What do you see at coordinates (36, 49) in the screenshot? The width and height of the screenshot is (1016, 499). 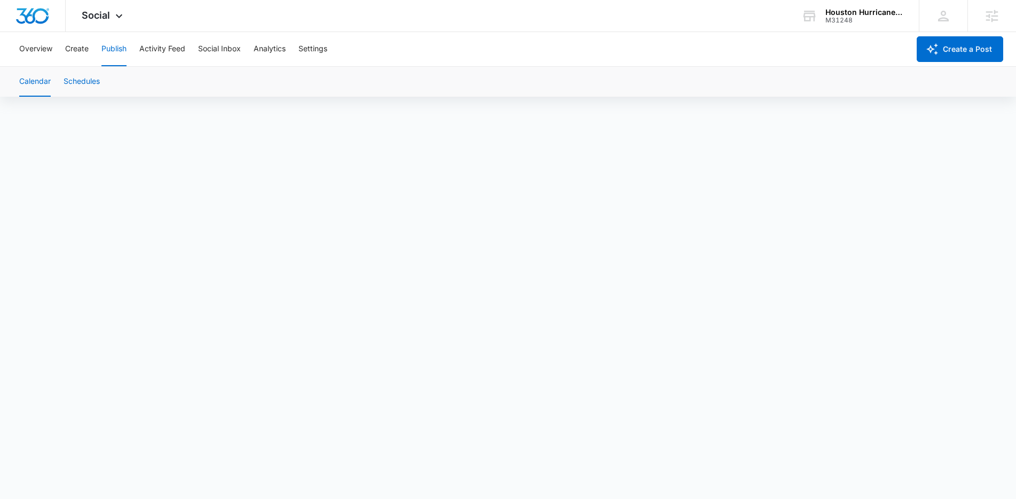 I see `button: Overview` at bounding box center [36, 49].